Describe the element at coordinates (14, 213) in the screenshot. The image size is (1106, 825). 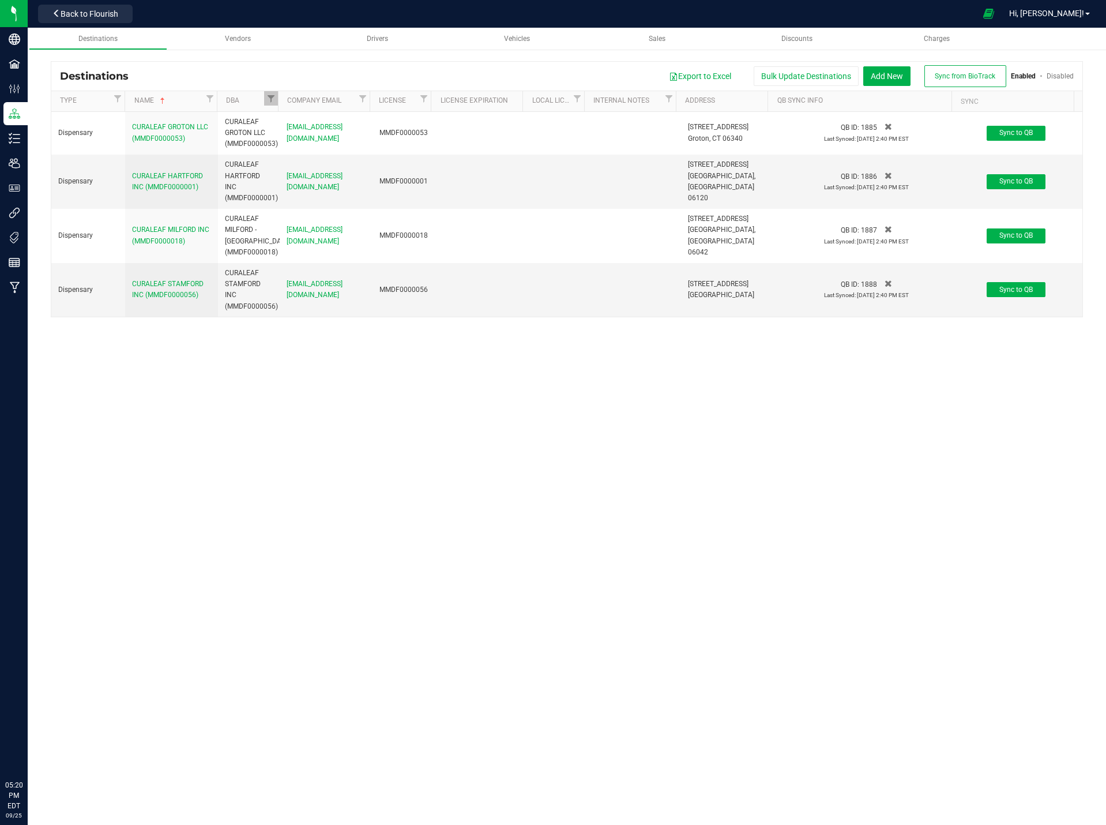
I see `inline-svg: Integrations` at that location.